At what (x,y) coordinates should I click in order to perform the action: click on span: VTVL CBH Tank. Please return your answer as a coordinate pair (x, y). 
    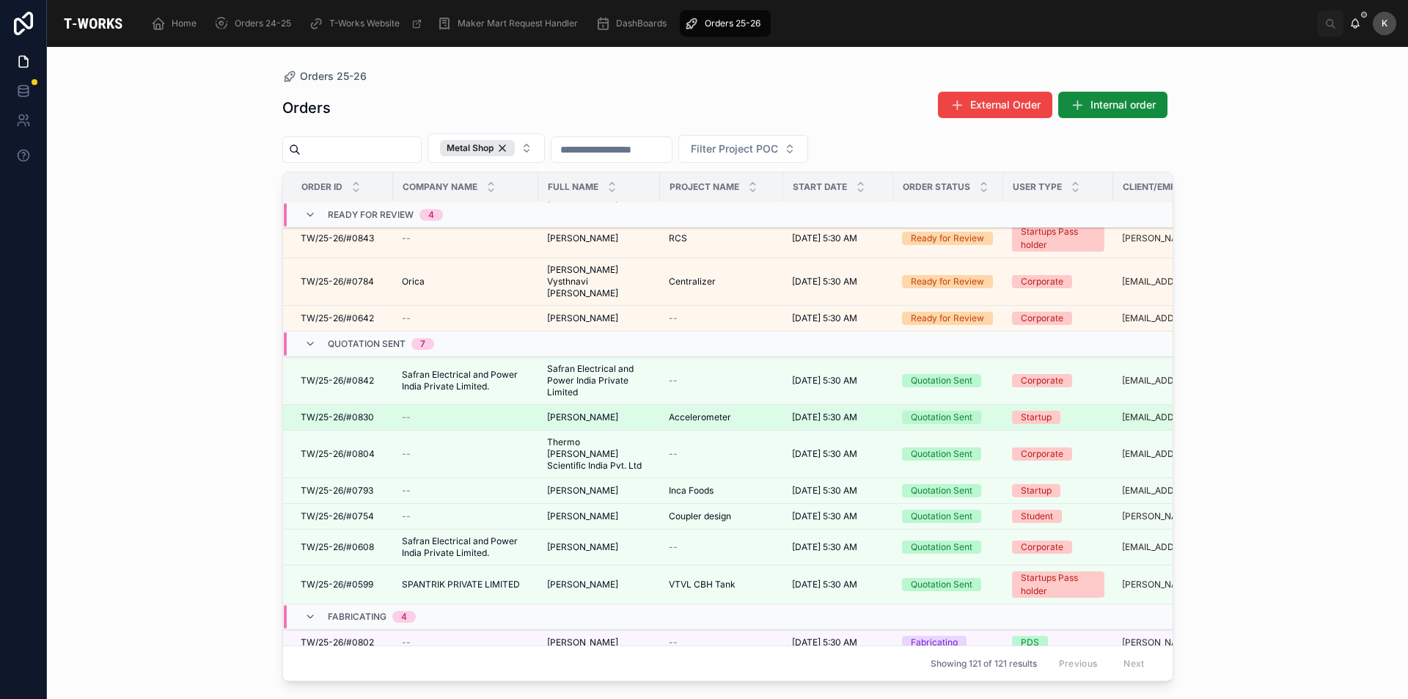
    Looking at the image, I should click on (702, 585).